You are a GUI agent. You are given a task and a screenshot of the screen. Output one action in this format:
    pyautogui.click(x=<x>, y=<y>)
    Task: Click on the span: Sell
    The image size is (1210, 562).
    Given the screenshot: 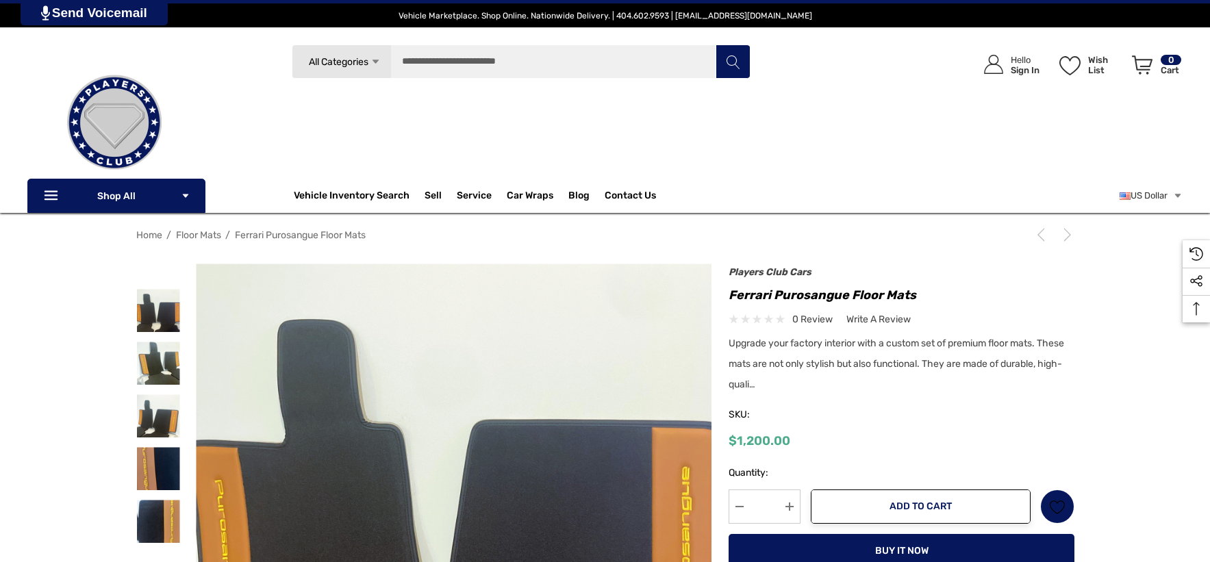 What is the action you would take?
    pyautogui.click(x=433, y=197)
    